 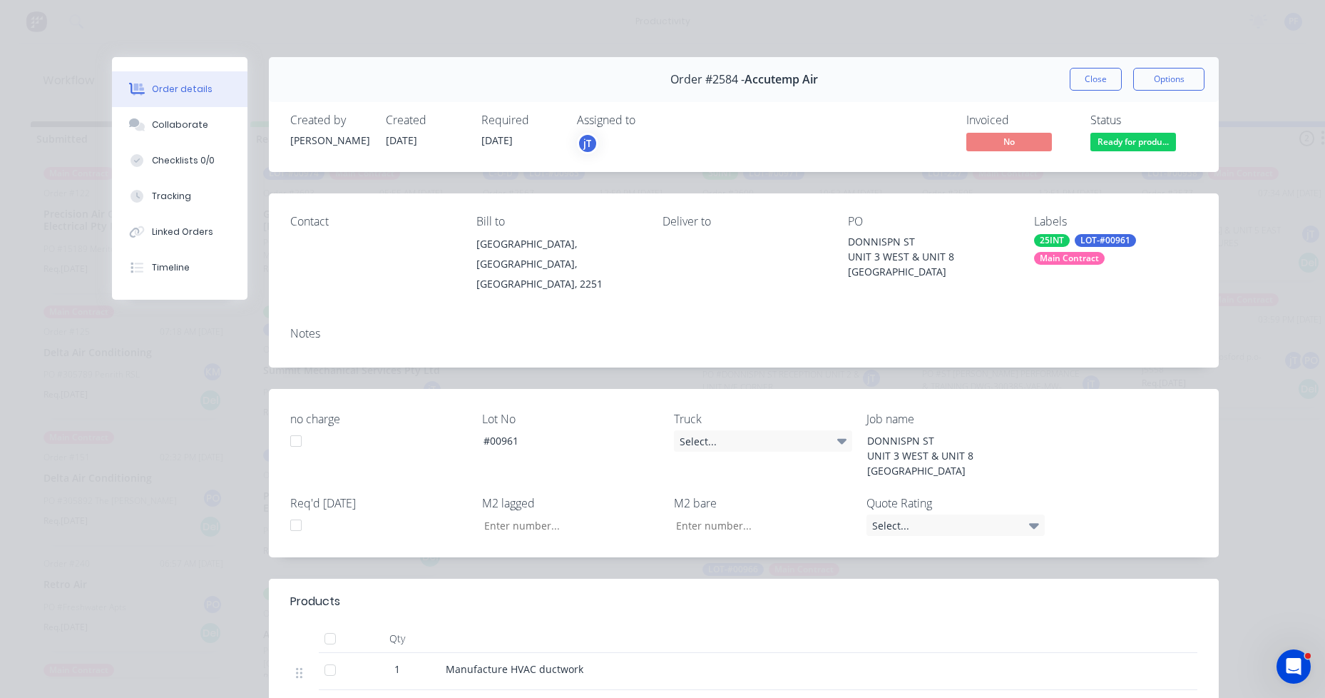 I want to click on button: Ready for produ..., so click(x=1134, y=143).